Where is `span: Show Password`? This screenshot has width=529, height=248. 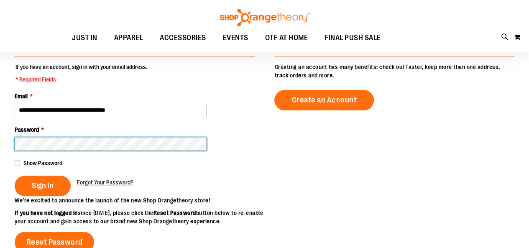
span: Show Password is located at coordinates (43, 163).